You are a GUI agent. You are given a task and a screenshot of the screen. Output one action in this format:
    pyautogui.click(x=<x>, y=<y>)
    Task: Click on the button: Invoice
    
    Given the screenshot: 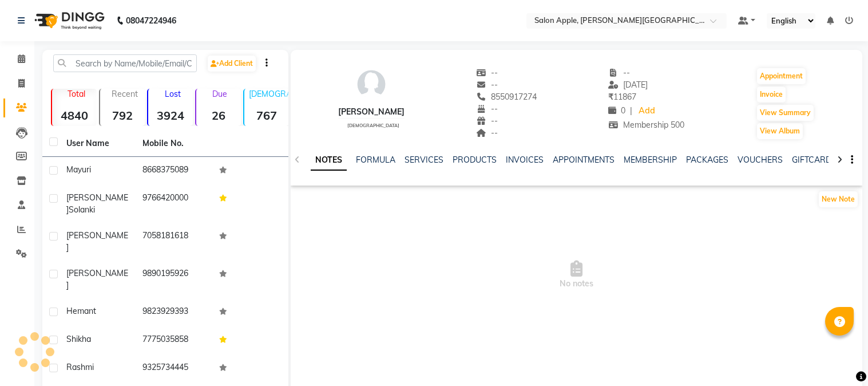 What is the action you would take?
    pyautogui.click(x=772, y=94)
    